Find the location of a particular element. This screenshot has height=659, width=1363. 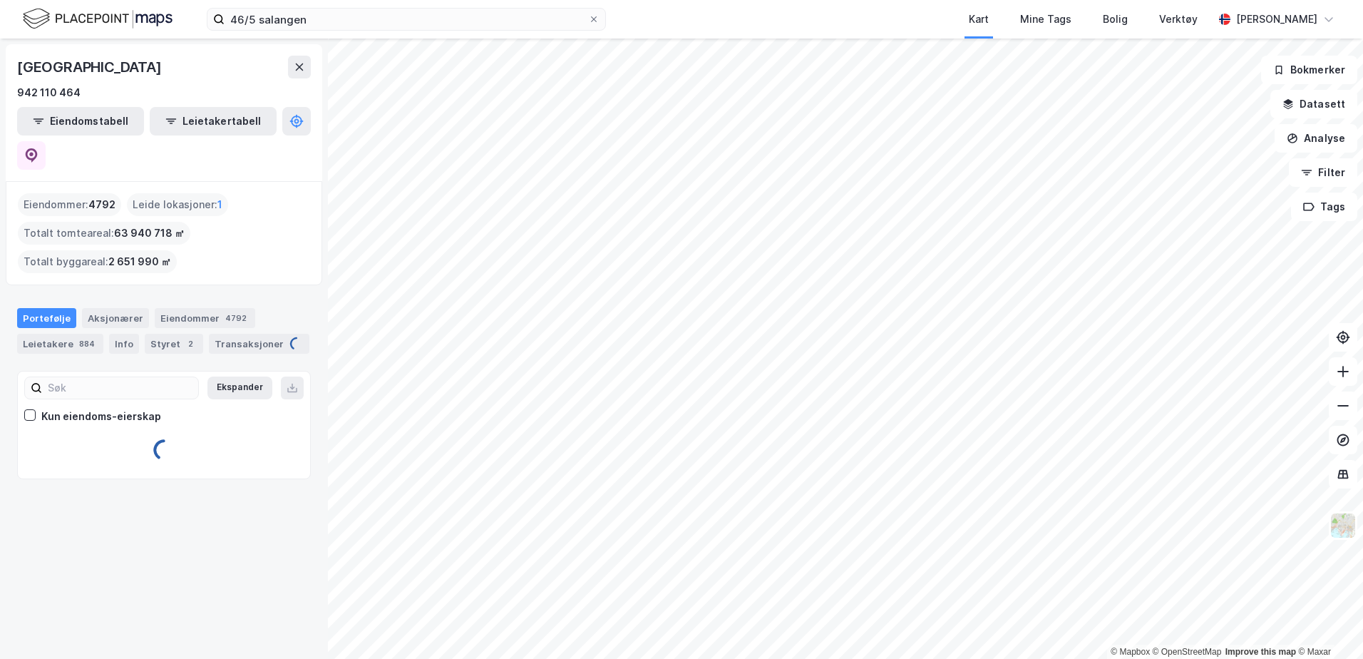

span: 63 940 718 ㎡ is located at coordinates (149, 233).